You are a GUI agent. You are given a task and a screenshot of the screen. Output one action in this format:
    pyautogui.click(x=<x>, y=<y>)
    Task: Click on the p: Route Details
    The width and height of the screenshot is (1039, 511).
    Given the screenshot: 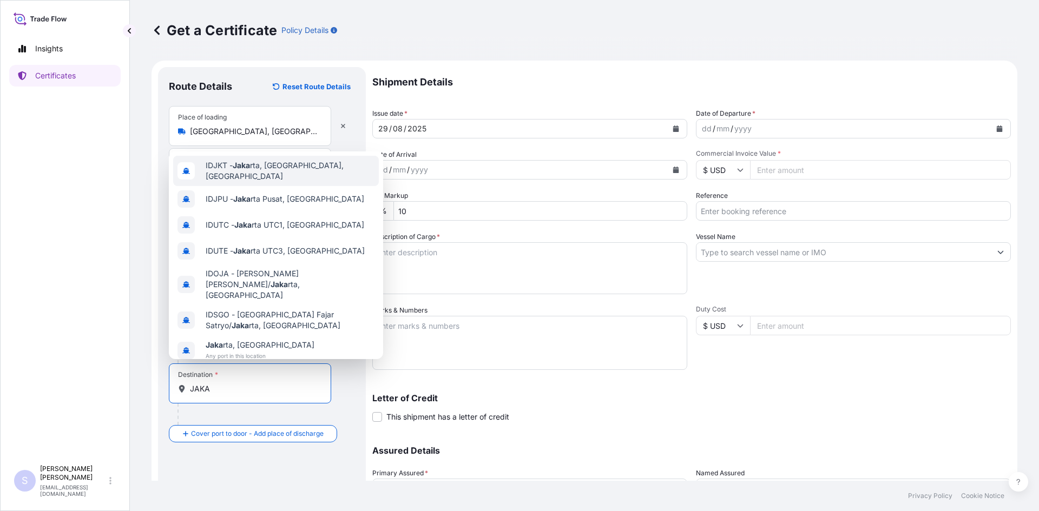 What is the action you would take?
    pyautogui.click(x=200, y=87)
    